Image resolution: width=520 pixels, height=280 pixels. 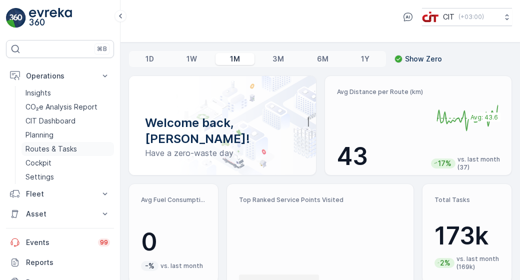 I want to click on p: 2%, so click(x=445, y=263).